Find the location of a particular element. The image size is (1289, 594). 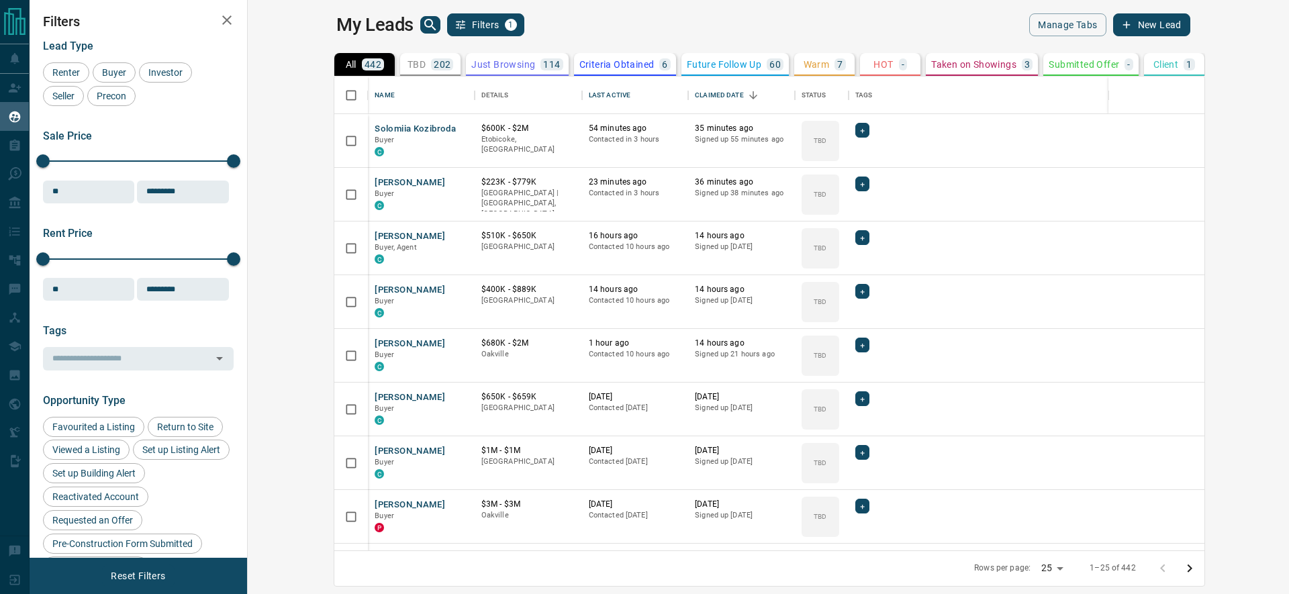

div: Pre-Construction Form Submitted is located at coordinates (122, 544).